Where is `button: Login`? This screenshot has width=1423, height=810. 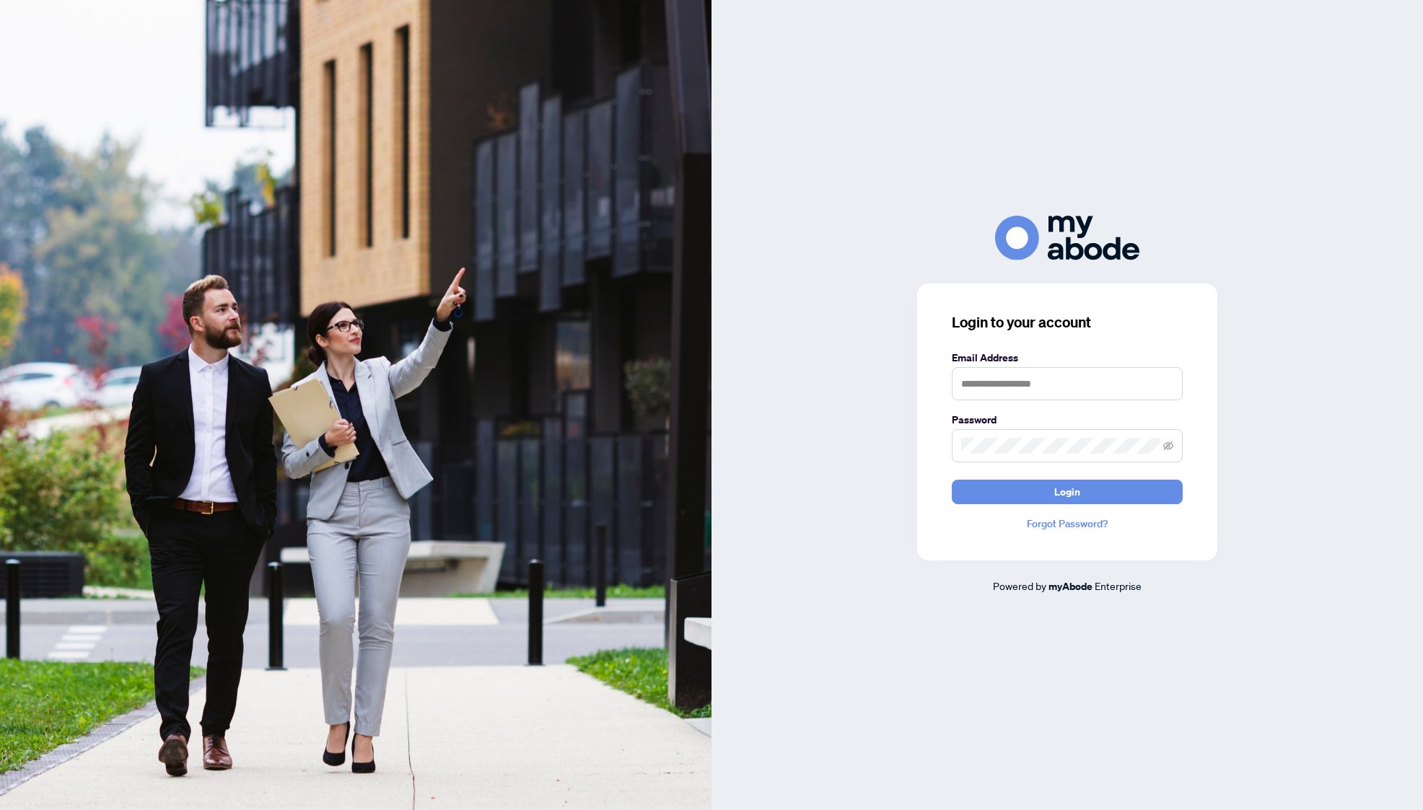 button: Login is located at coordinates (1067, 492).